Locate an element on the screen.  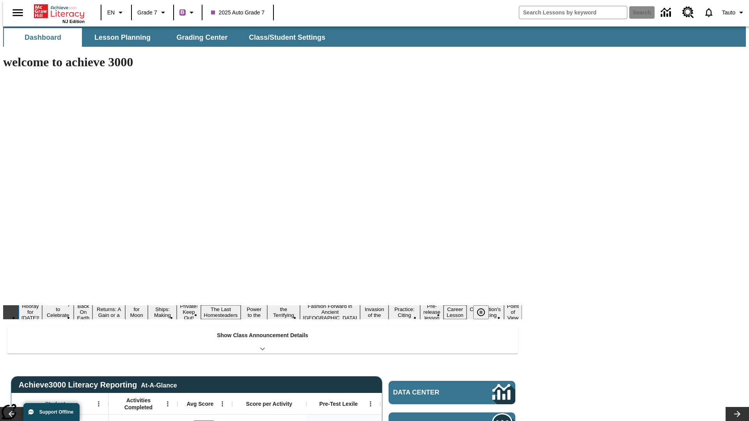
button: Open side menu is located at coordinates (18, 12).